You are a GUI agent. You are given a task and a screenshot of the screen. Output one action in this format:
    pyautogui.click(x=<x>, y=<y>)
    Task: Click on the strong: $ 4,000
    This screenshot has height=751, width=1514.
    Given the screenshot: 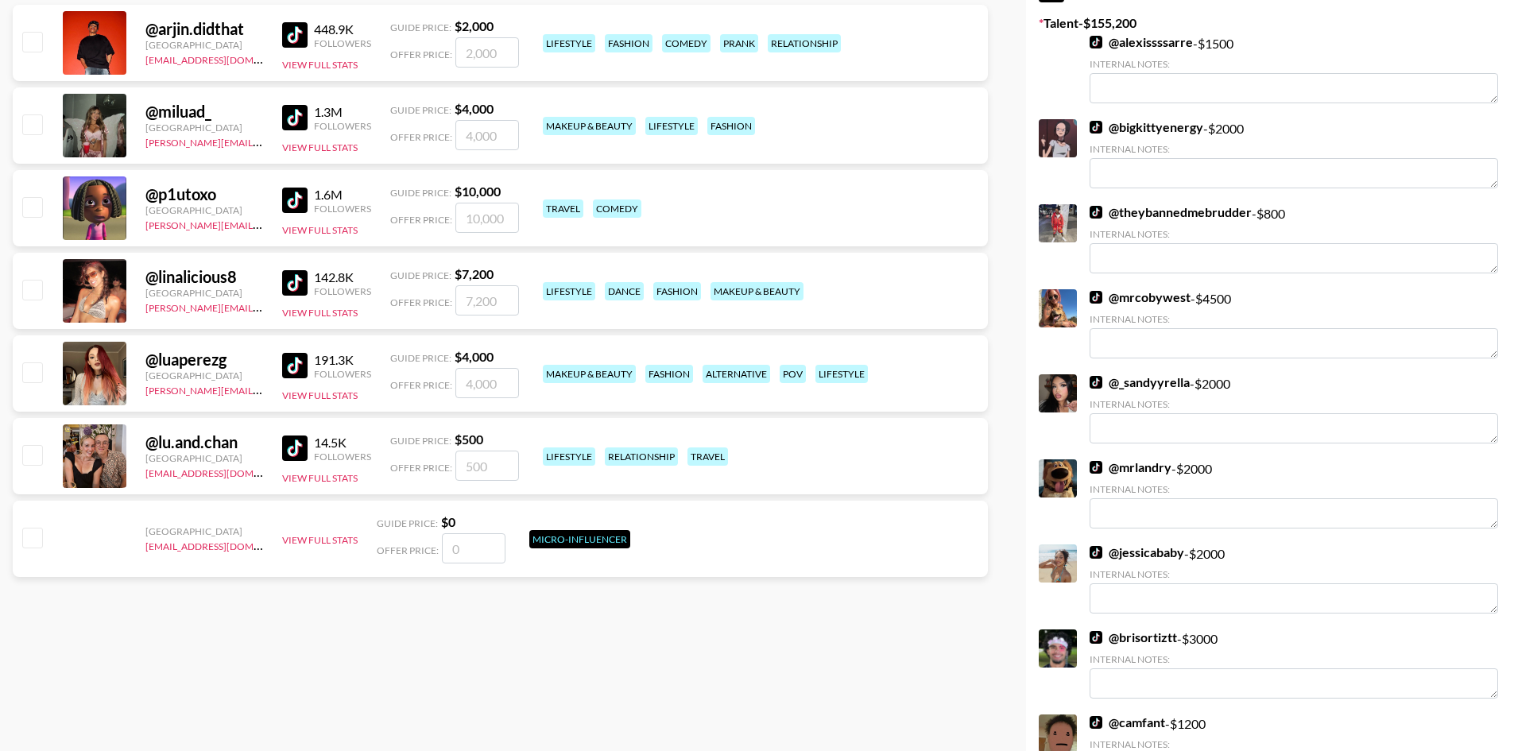 What is the action you would take?
    pyautogui.click(x=474, y=356)
    